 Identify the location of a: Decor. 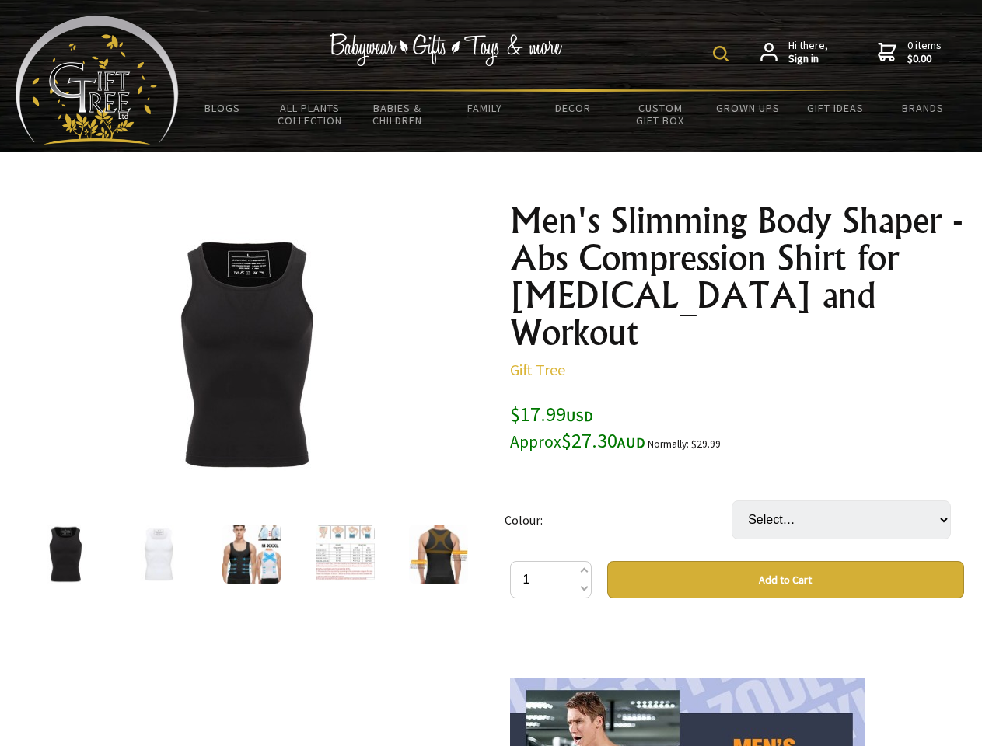
(572, 108).